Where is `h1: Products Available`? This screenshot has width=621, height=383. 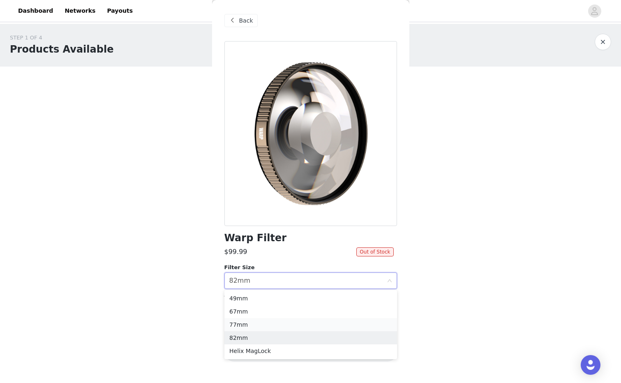
h1: Products Available is located at coordinates (62, 49).